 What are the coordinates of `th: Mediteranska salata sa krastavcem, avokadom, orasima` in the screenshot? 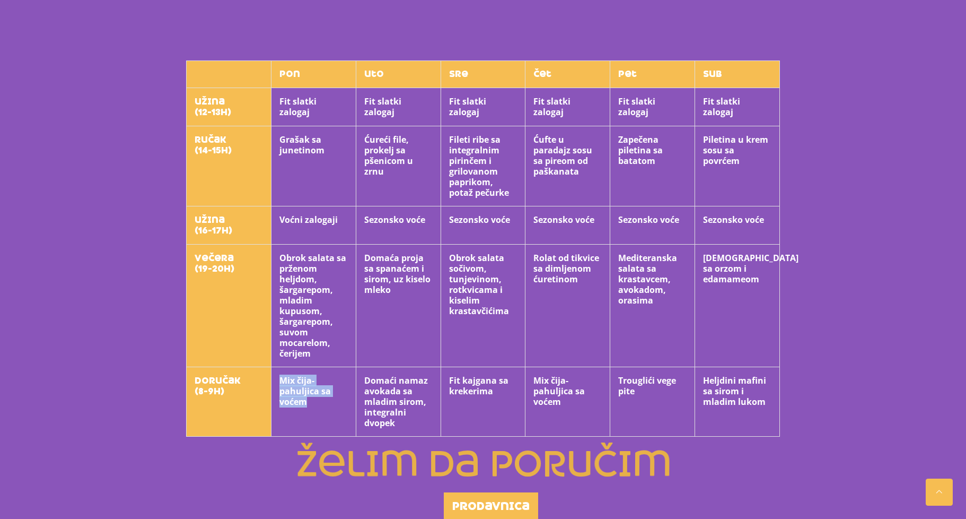 It's located at (653, 305).